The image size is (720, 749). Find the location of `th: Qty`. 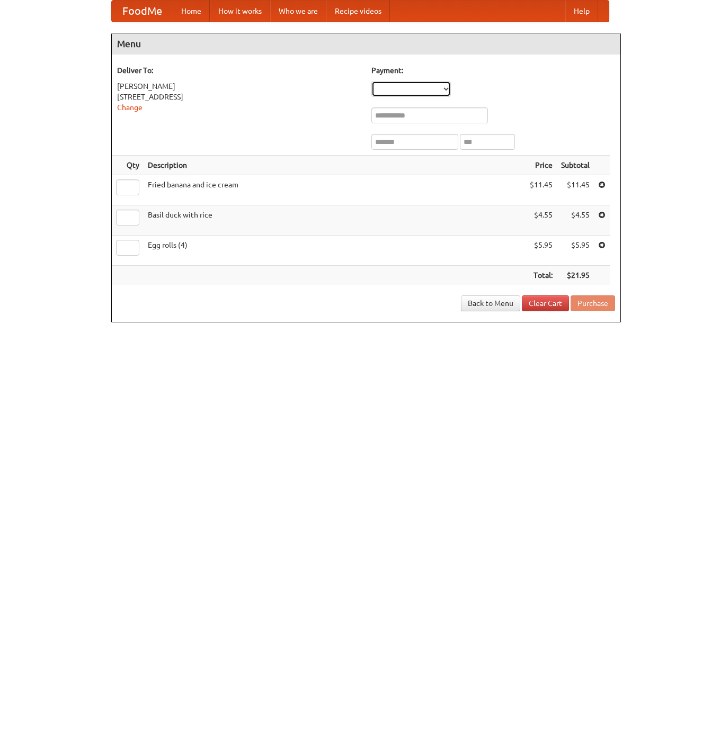

th: Qty is located at coordinates (128, 165).